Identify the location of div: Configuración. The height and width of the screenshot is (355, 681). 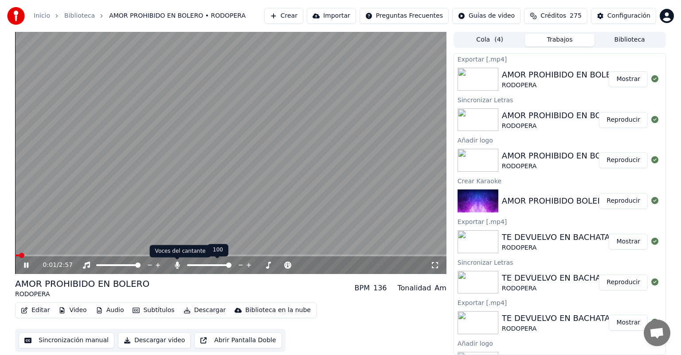
(628, 16).